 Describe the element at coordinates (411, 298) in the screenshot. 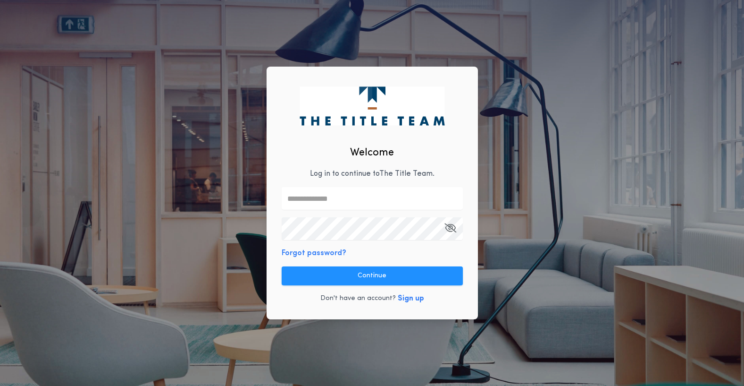

I see `button: Sign up` at that location.